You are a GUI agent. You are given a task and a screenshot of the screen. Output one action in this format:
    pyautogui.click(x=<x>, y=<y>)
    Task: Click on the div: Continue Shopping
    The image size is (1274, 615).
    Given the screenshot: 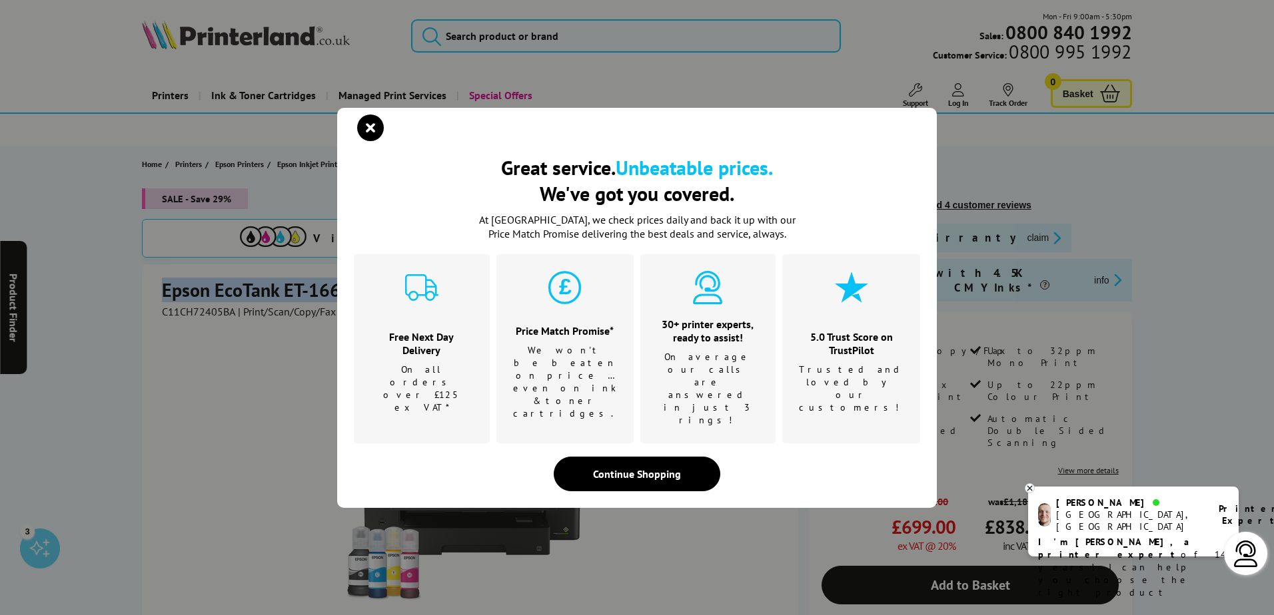 What is the action you would take?
    pyautogui.click(x=637, y=474)
    